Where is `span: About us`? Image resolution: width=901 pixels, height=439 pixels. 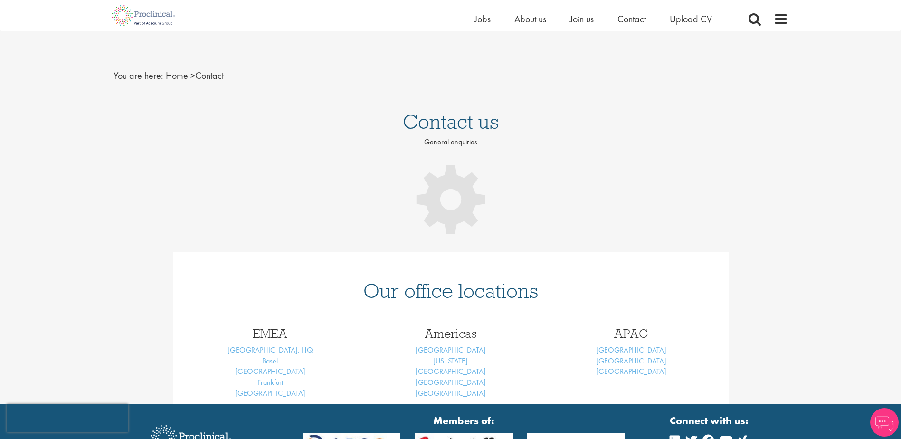
span: About us is located at coordinates (530, 19).